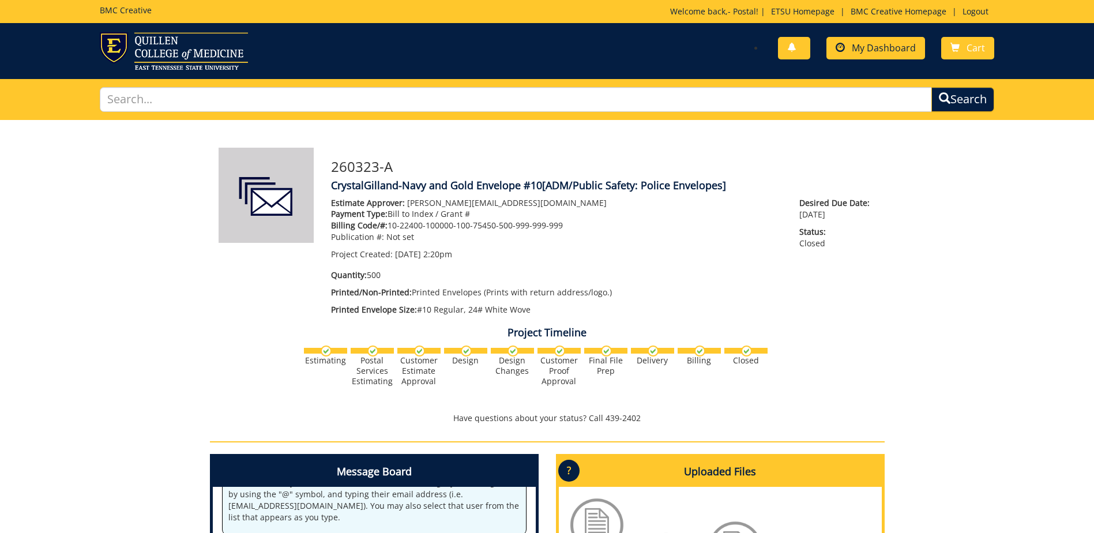  Describe the element at coordinates (516, 99) in the screenshot. I see `input: Search...` at that location.